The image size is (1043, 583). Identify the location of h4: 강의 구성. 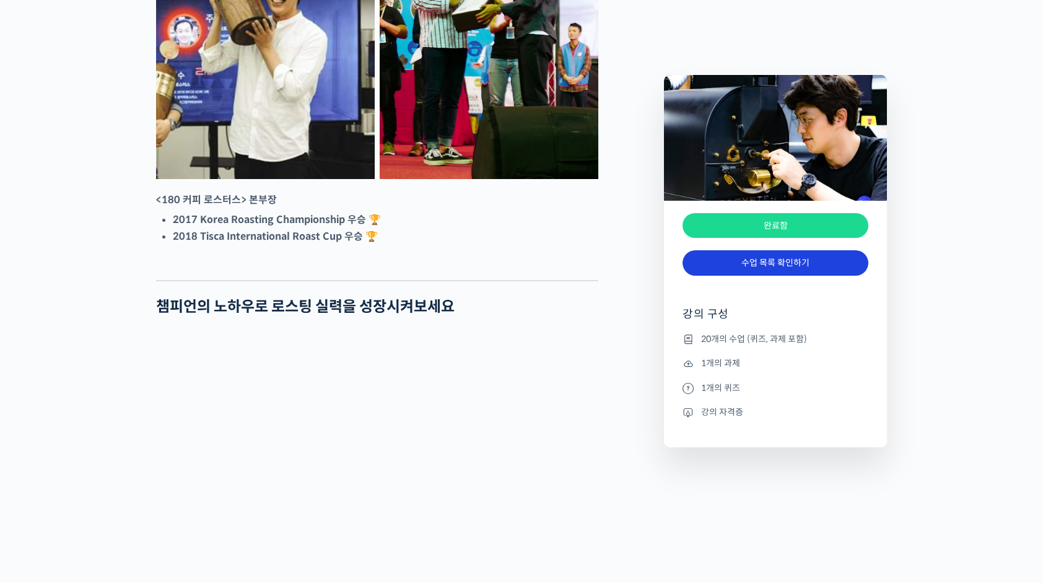
(775, 319).